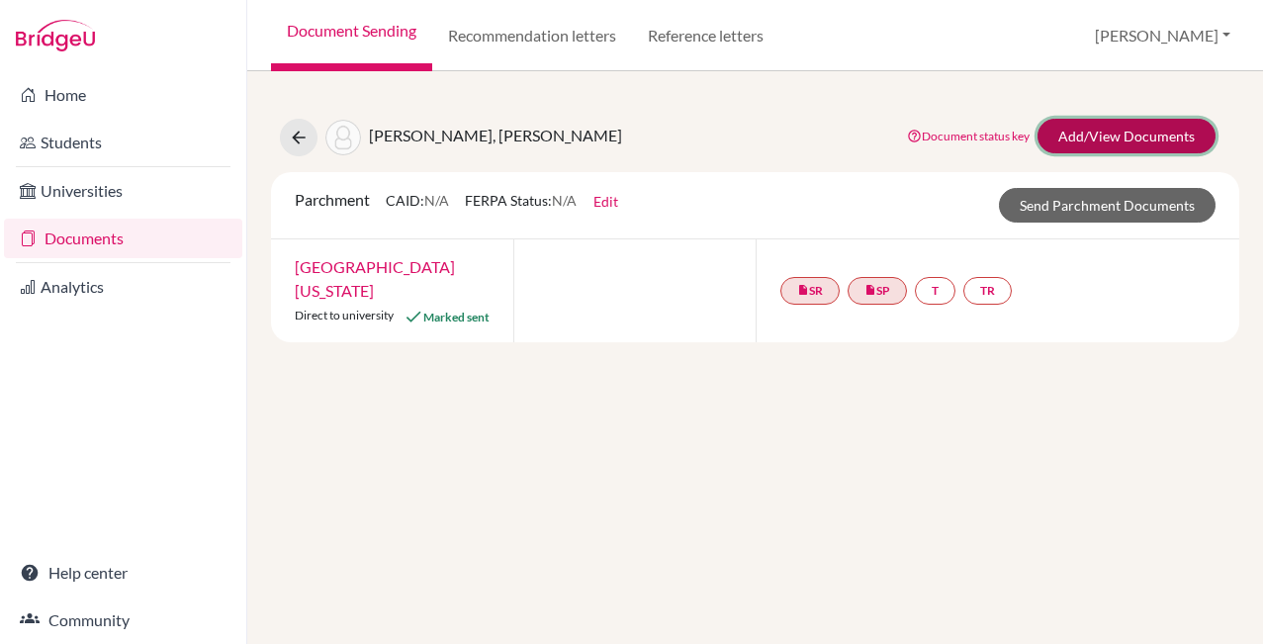 The height and width of the screenshot is (644, 1263). I want to click on a: Send Parchment Documents, so click(1107, 205).